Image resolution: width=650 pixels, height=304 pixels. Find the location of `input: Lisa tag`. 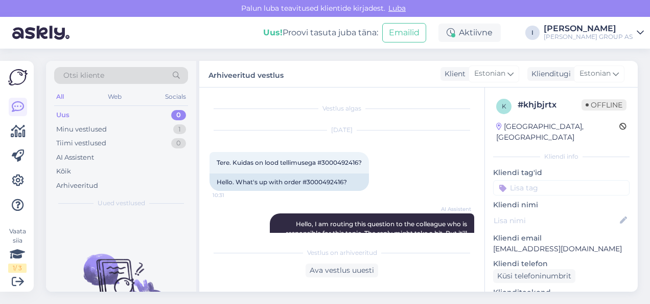

input: Lisa tag is located at coordinates (561, 188).